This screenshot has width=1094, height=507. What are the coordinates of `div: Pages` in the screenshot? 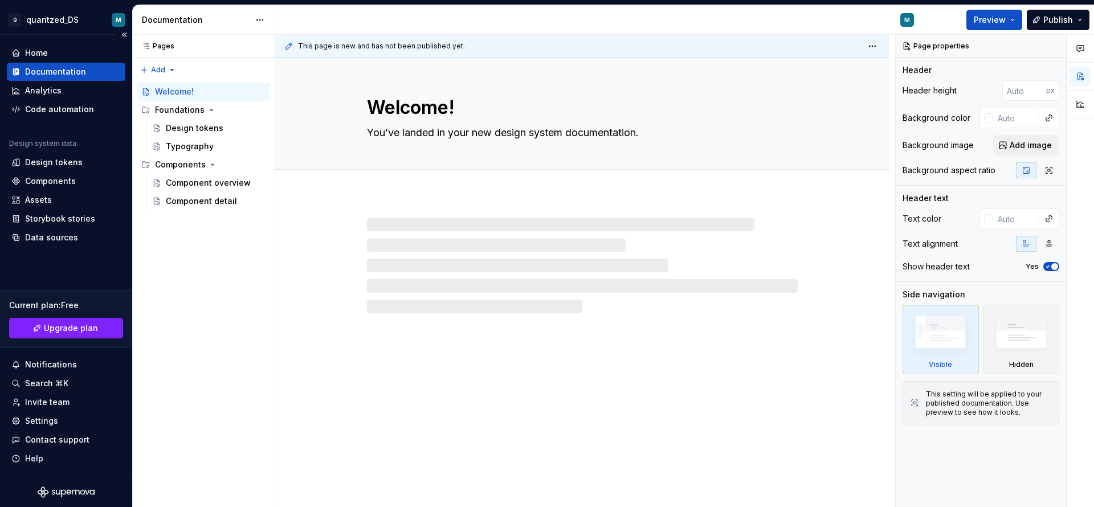 It's located at (155, 46).